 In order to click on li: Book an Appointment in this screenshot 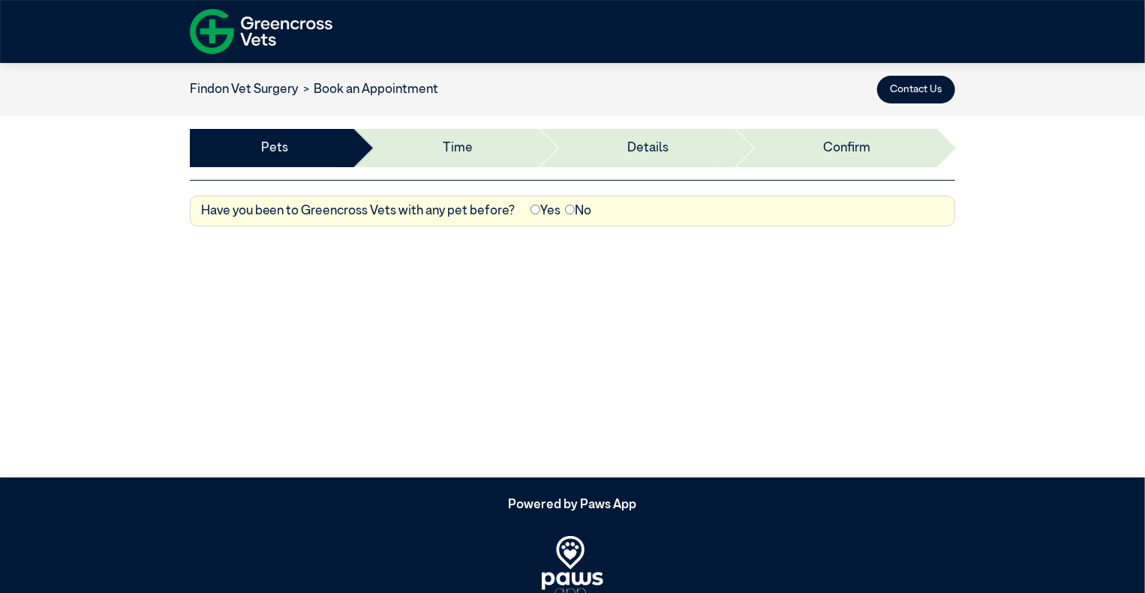, I will do `click(368, 90)`.